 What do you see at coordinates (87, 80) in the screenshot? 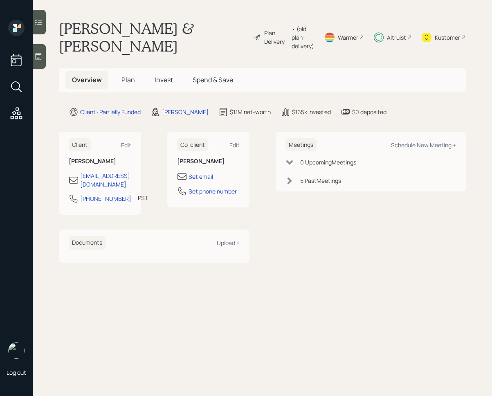
I see `span: Overview` at bounding box center [87, 80].